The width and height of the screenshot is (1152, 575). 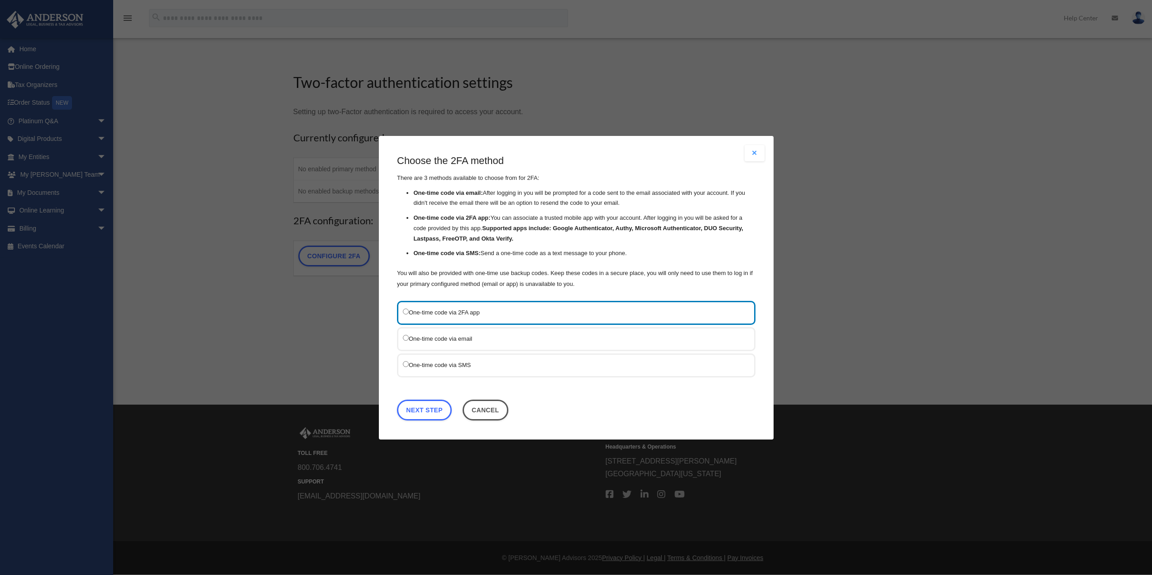 What do you see at coordinates (585, 253) in the screenshot?
I see `li: Send a one-time code as a text message to your phone.` at bounding box center [585, 253].